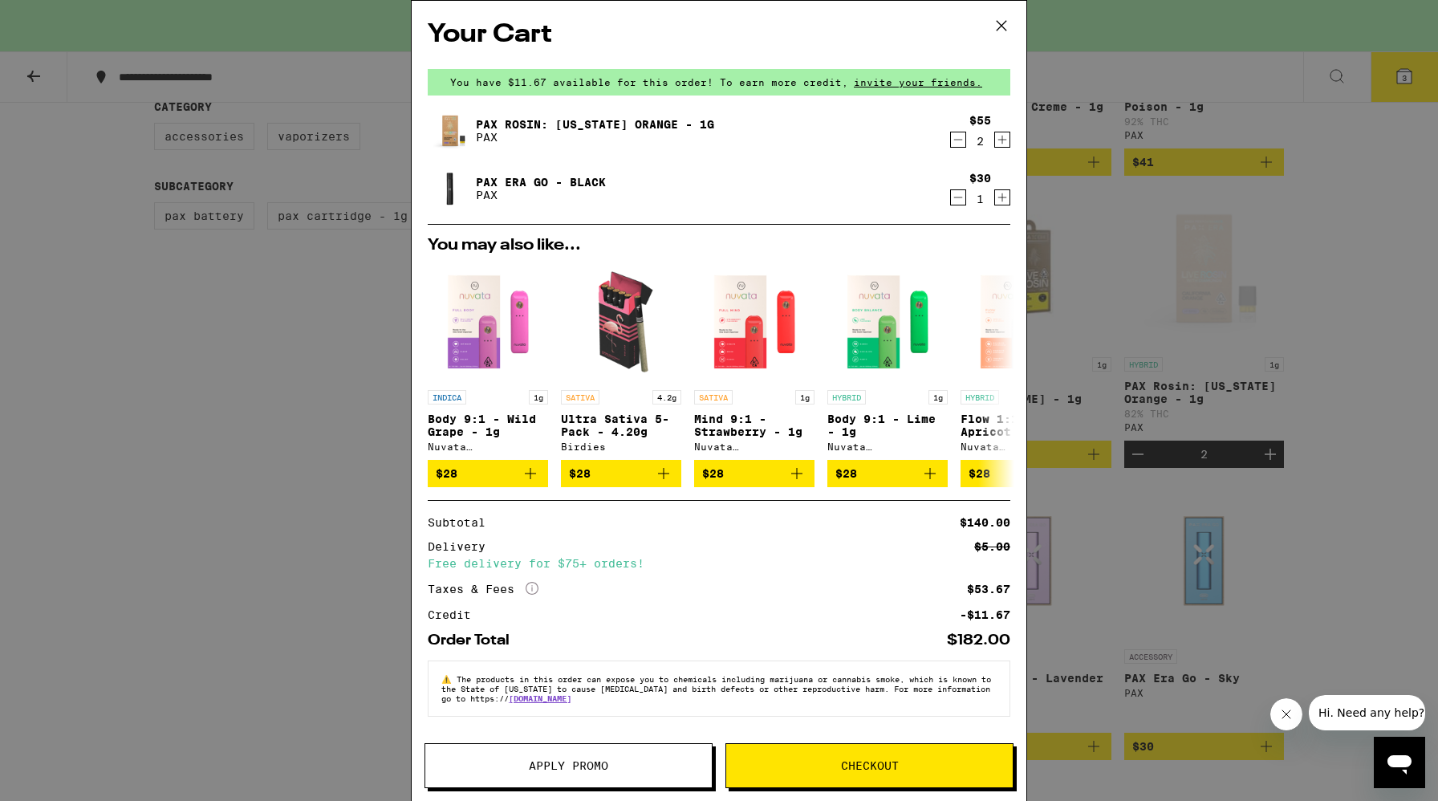 The height and width of the screenshot is (801, 1438). Describe the element at coordinates (621, 425) in the screenshot. I see `p: Ultra Sativa 5-Pack - 4.20g` at that location.